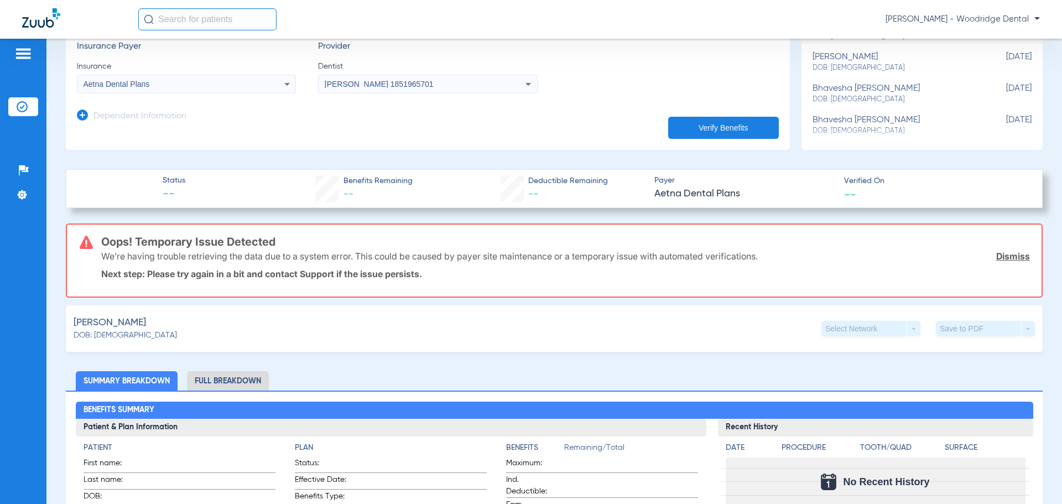  Describe the element at coordinates (174, 180) in the screenshot. I see `span: Status` at that location.